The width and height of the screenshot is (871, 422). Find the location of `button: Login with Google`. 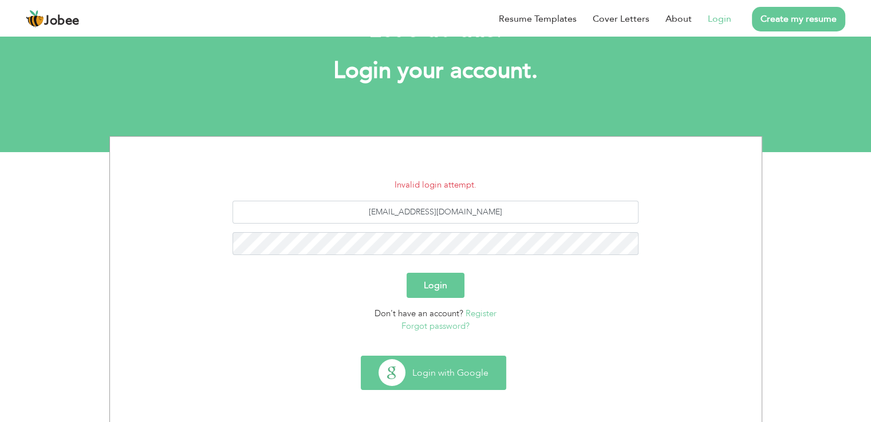

button: Login with Google is located at coordinates (433, 373).